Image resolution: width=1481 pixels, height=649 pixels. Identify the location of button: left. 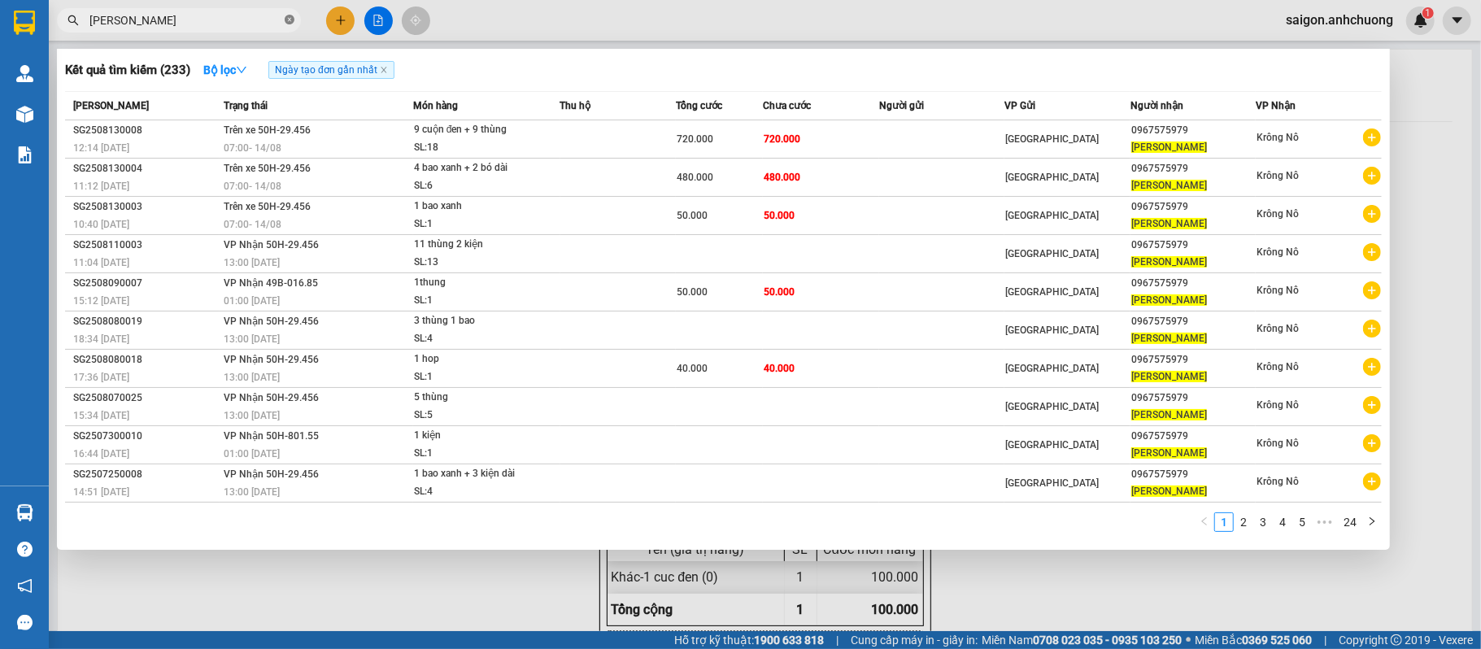
(1205, 522).